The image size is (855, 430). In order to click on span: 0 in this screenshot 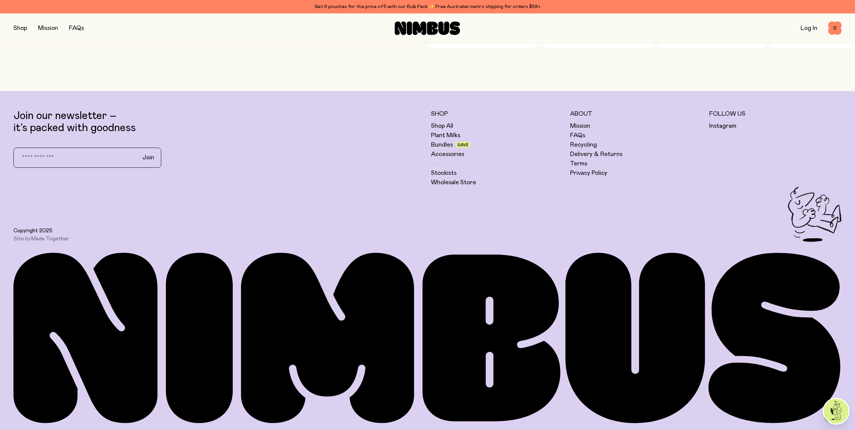, I will do `click(835, 28)`.